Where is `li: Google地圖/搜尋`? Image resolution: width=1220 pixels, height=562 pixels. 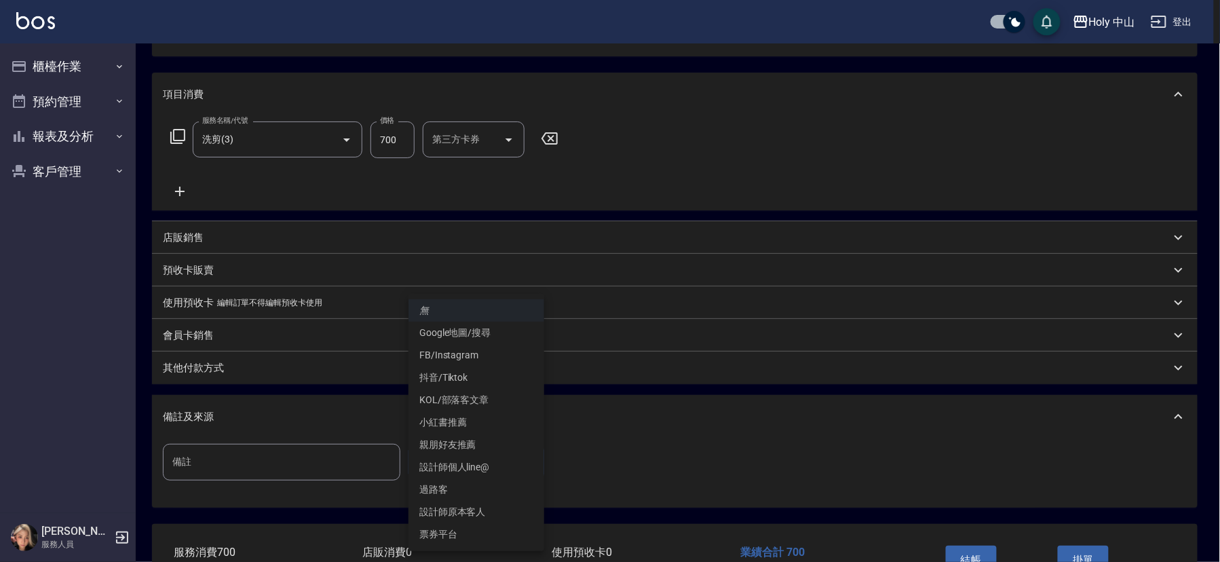 li: Google地圖/搜尋 is located at coordinates (476, 332).